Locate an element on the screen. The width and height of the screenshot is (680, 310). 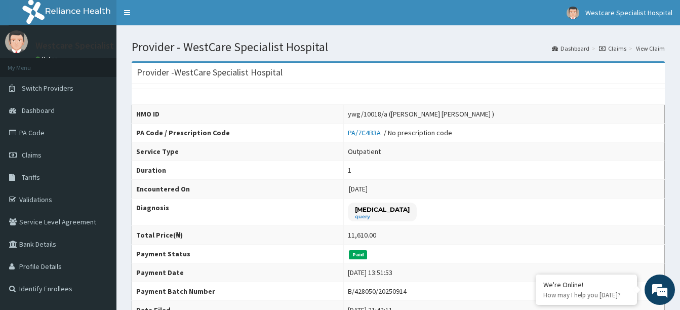
th: Encountered On is located at coordinates (238, 189).